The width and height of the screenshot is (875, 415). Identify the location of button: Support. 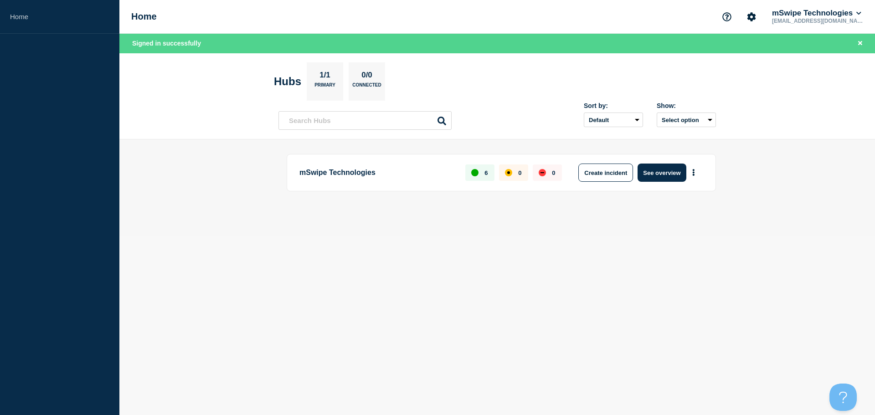
(727, 17).